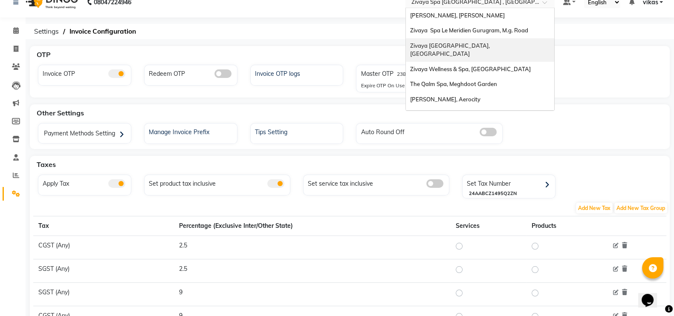  What do you see at coordinates (86, 73) in the screenshot?
I see `div: Invoice OTP` at bounding box center [86, 73].